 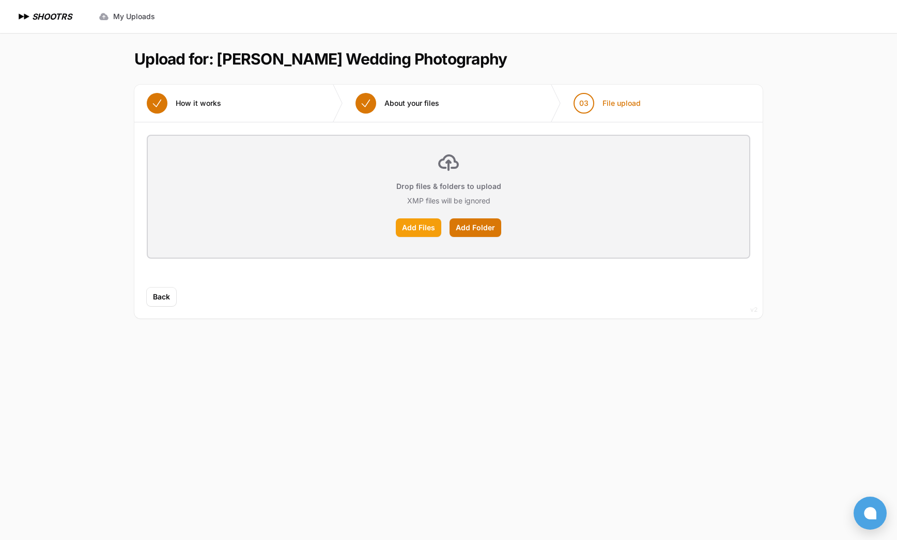 I want to click on div: v2, so click(x=754, y=310).